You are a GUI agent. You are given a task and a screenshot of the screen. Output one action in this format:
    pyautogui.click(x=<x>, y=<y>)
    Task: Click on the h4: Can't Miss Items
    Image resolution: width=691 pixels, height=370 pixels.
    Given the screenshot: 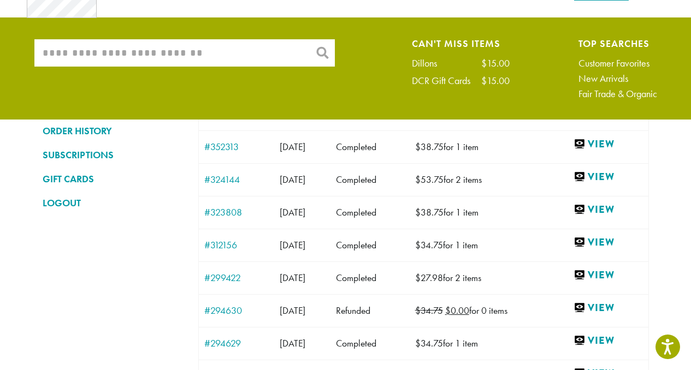 What is the action you would take?
    pyautogui.click(x=461, y=43)
    